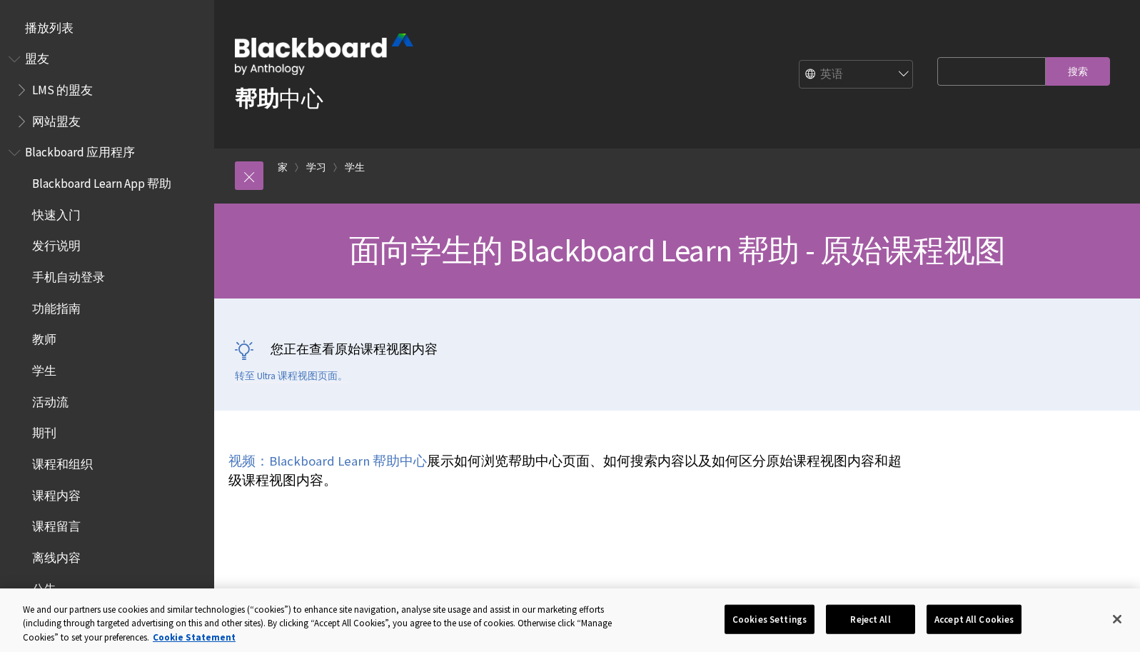 This screenshot has height=652, width=1140. I want to click on p: 展示如何浏览帮助中心页面、如何搜索内容以及如何区分原始课程视图内容和超级课程视图内容。, so click(571, 471).